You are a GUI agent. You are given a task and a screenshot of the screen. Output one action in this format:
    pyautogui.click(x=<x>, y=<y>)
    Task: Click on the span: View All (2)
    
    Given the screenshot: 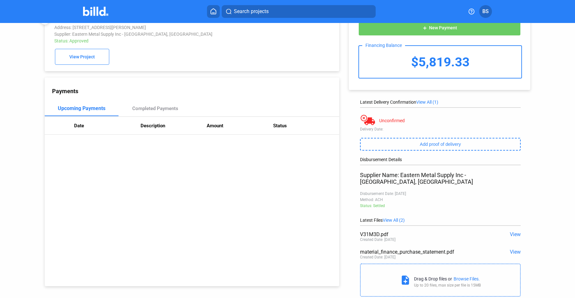 What is the action you would take?
    pyautogui.click(x=393, y=220)
    